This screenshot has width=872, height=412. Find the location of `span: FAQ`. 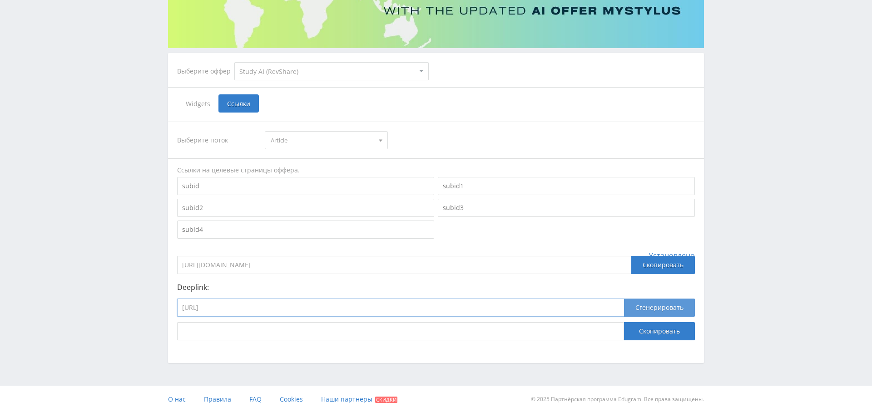

span: FAQ is located at coordinates (255, 399).